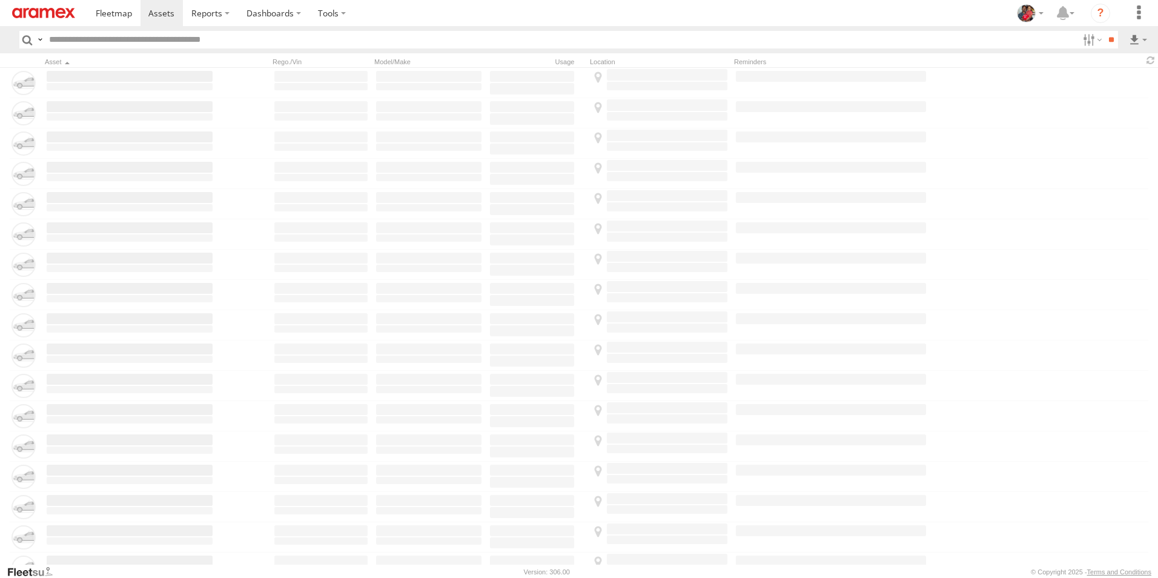 The width and height of the screenshot is (1158, 578). Describe the element at coordinates (321, 62) in the screenshot. I see `div: Rego./Vin` at that location.